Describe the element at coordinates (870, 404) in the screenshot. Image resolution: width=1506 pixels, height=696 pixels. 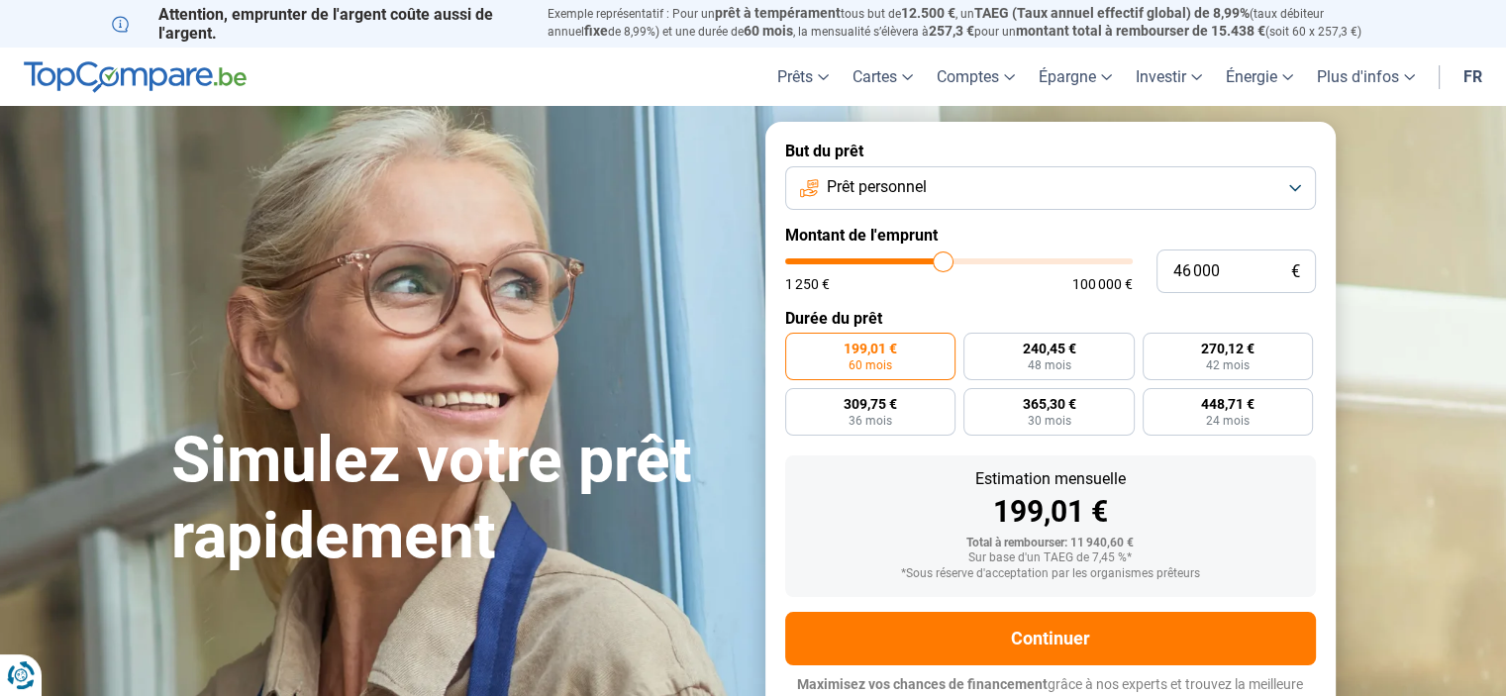
I see `span: 309,75 €` at that location.